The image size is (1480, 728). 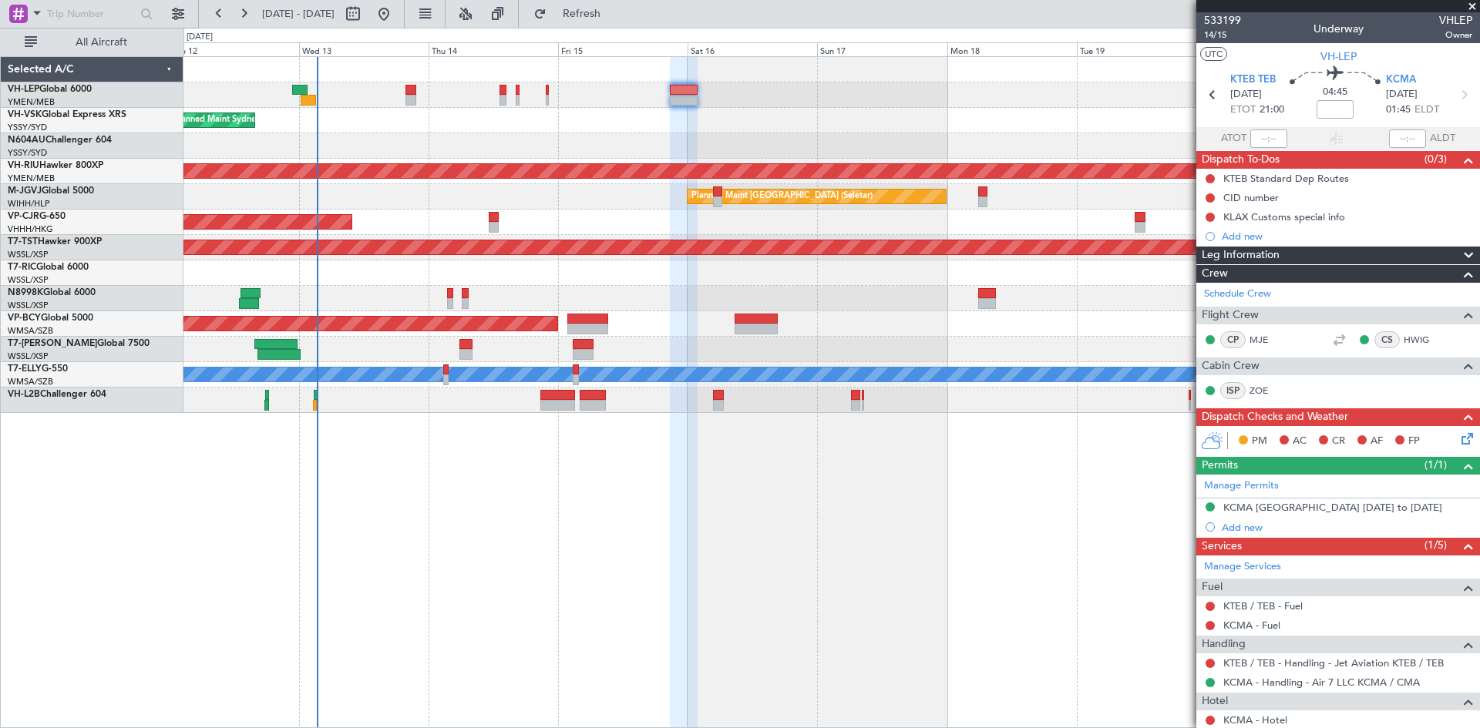 What do you see at coordinates (25, 115) in the screenshot?
I see `span: VH-VSK` at bounding box center [25, 115].